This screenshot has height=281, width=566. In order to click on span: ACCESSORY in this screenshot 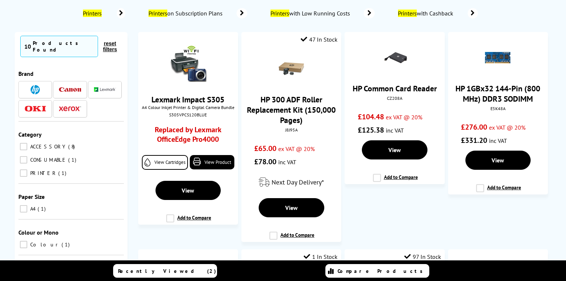, I will do `click(48, 147)`.